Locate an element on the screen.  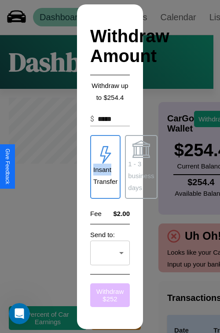
p: Insant Transfer is located at coordinates (105, 175).